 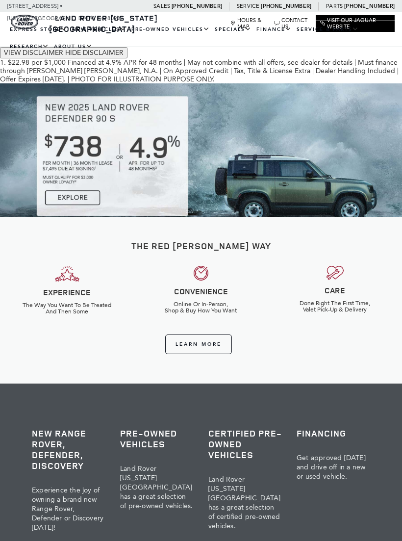 What do you see at coordinates (334, 433) in the screenshot?
I see `h3: Financing` at bounding box center [334, 433].